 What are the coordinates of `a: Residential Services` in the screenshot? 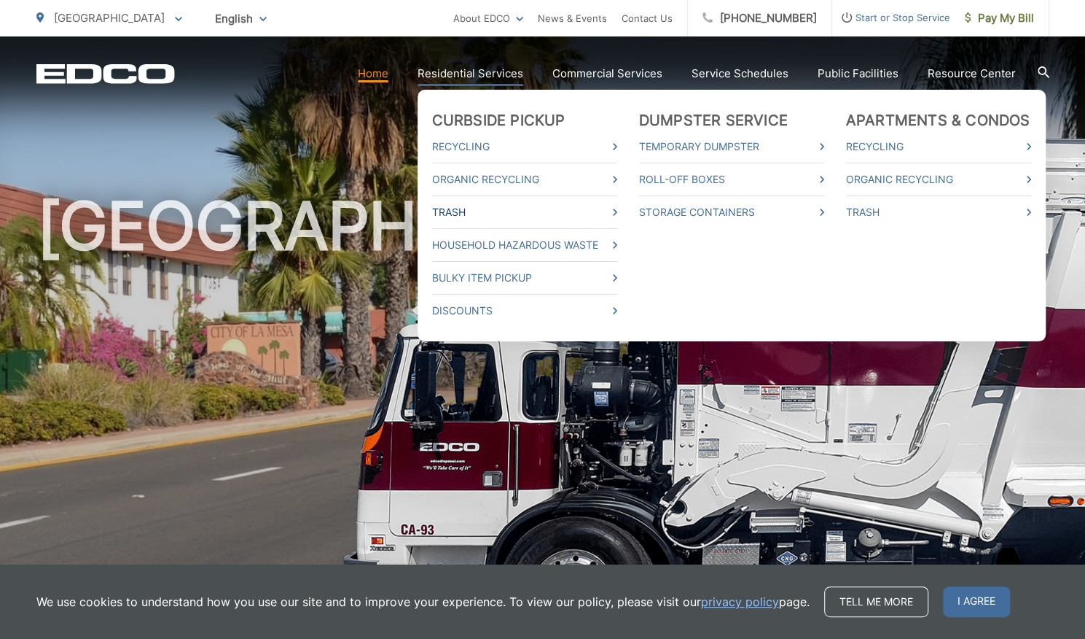 It's located at (470, 74).